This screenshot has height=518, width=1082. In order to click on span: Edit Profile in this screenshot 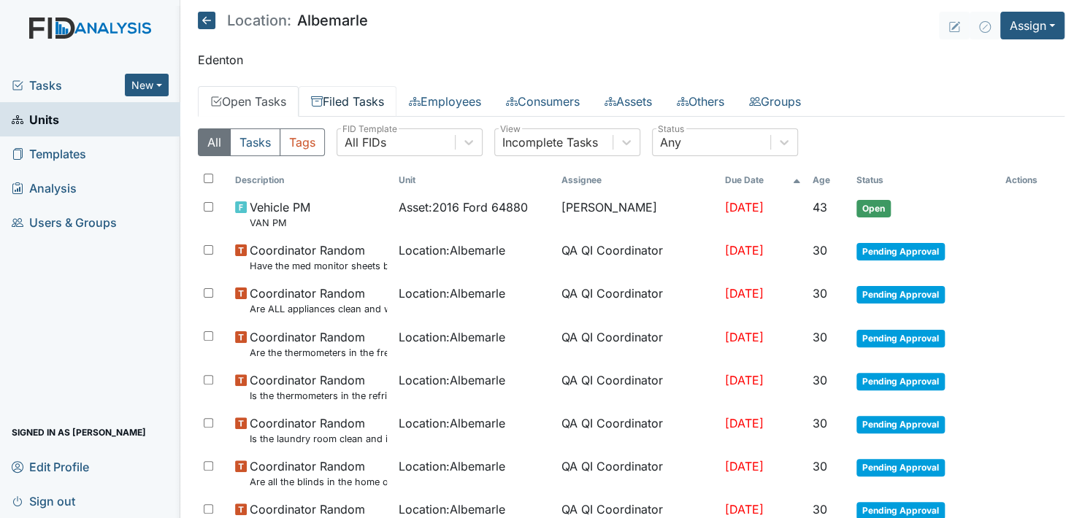, I will do `click(50, 466)`.